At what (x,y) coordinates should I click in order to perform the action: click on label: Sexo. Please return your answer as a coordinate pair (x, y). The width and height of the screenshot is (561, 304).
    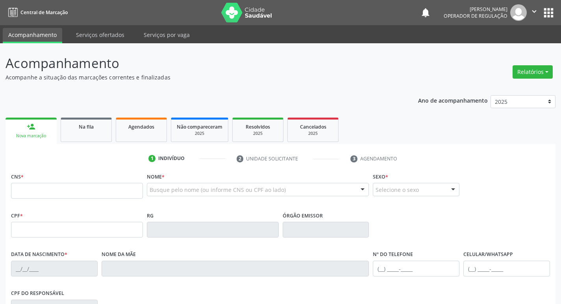
    Looking at the image, I should click on (380, 177).